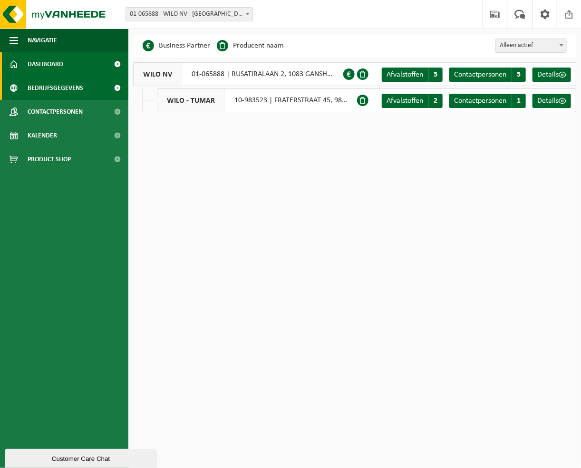  Describe the element at coordinates (76, 11) in the screenshot. I see `div: Customer Care Chat` at that location.